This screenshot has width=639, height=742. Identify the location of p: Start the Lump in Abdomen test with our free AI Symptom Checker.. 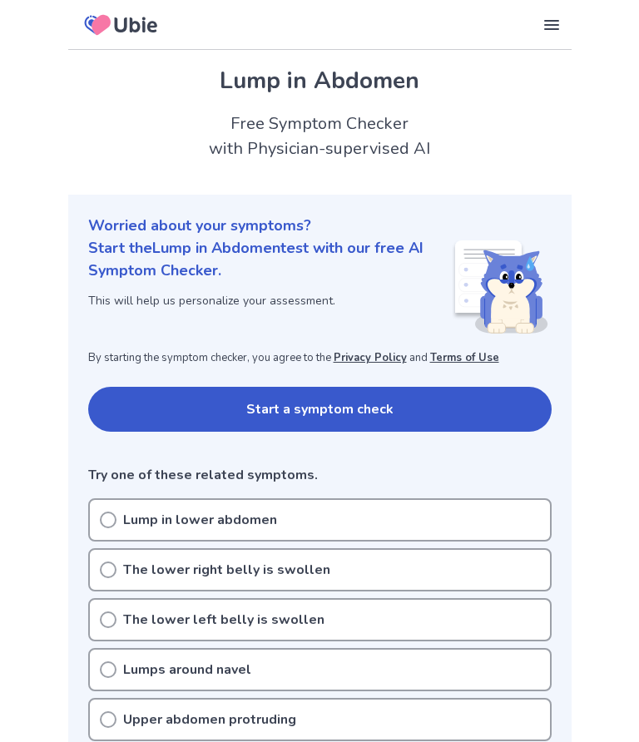
(270, 260).